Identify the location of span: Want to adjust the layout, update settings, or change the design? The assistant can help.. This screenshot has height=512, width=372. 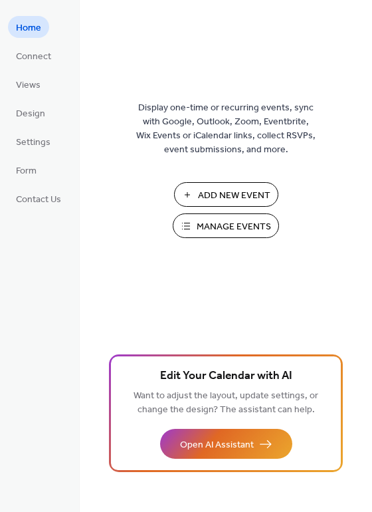
(226, 403).